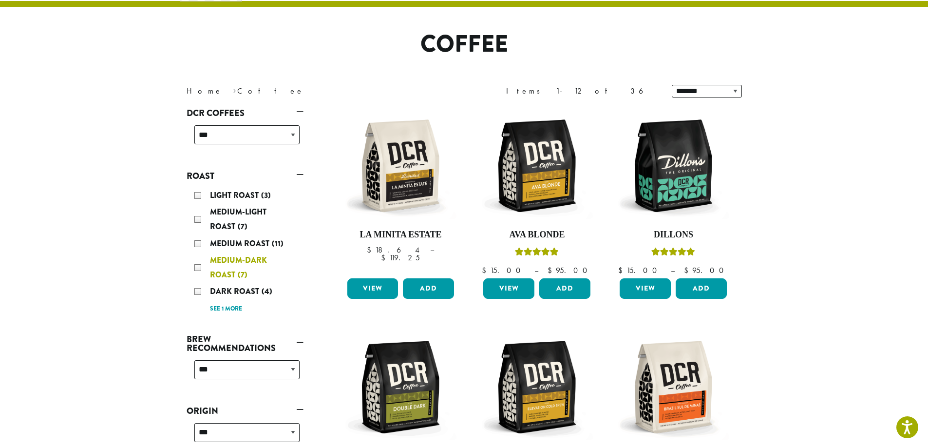 This screenshot has height=448, width=928. What do you see at coordinates (278, 243) in the screenshot?
I see `span: (11)` at bounding box center [278, 243].